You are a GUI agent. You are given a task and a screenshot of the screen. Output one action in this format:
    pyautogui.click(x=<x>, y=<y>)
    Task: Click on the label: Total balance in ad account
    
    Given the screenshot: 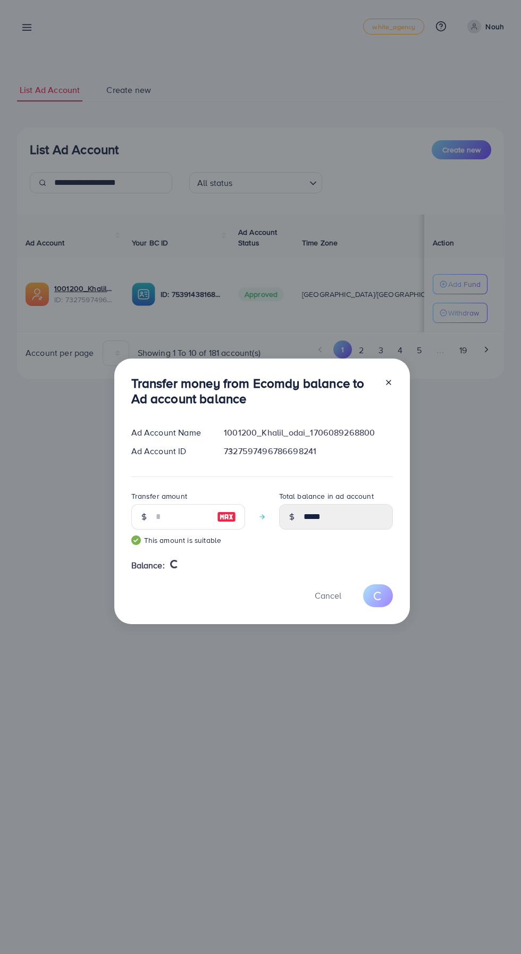 What is the action you would take?
    pyautogui.click(x=326, y=496)
    